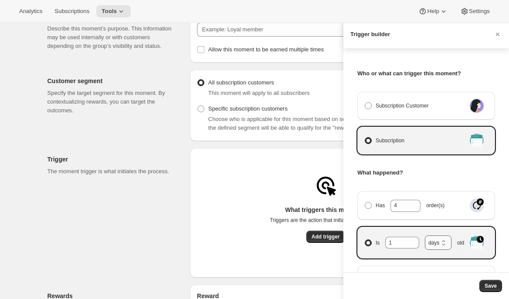  What do you see at coordinates (410, 206) in the screenshot?
I see `span: Has order(s)` at bounding box center [410, 206].